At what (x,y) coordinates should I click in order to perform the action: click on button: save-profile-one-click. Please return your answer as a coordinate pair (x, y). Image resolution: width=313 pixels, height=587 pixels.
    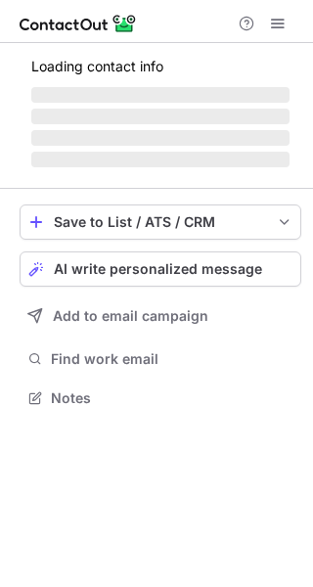
    Looking at the image, I should click on (161, 222).